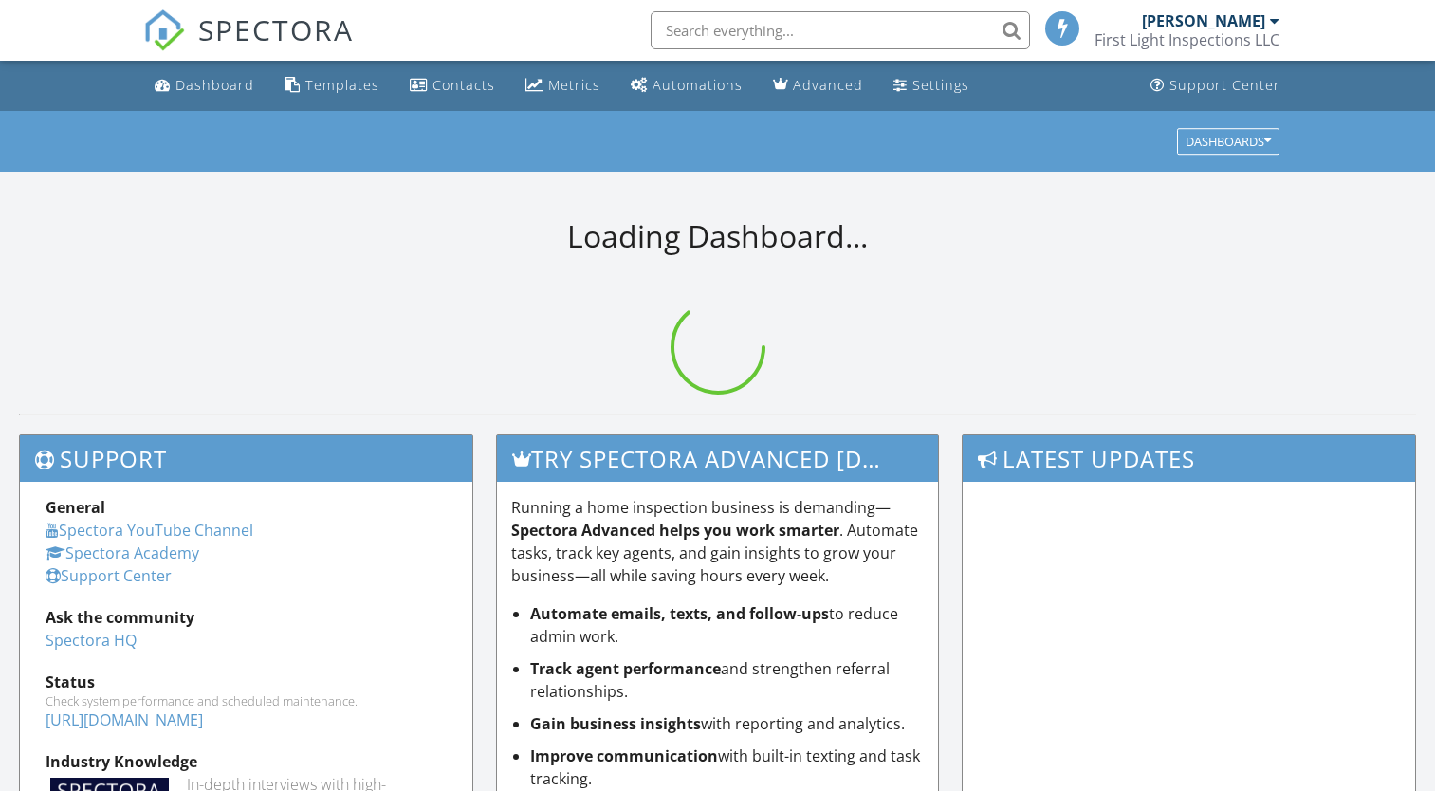  Describe the element at coordinates (91, 640) in the screenshot. I see `a: Spectora HQ` at that location.